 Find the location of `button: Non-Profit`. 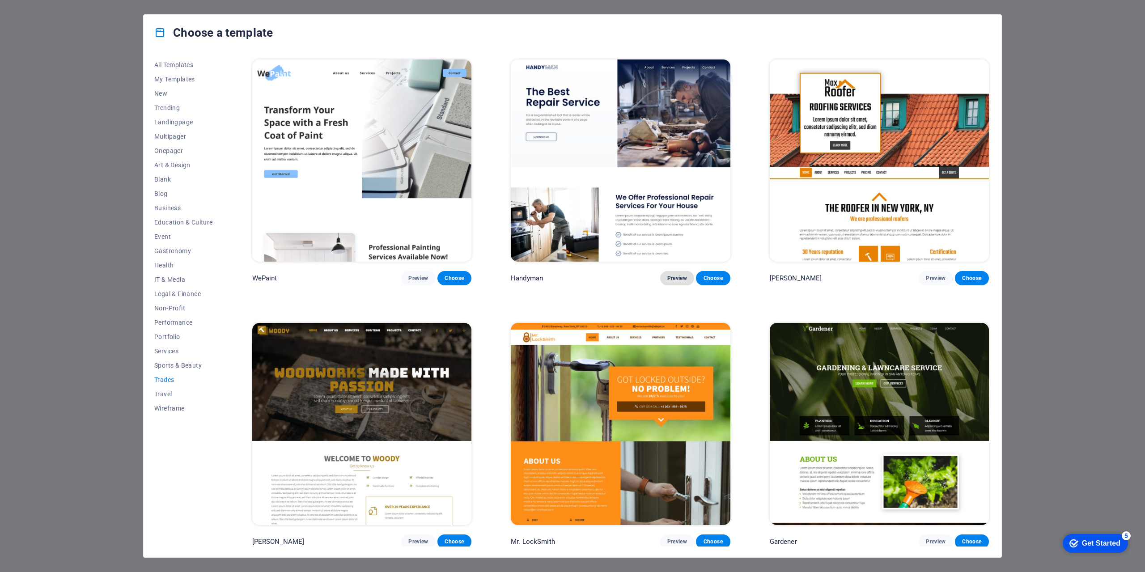

button: Non-Profit is located at coordinates (183, 308).